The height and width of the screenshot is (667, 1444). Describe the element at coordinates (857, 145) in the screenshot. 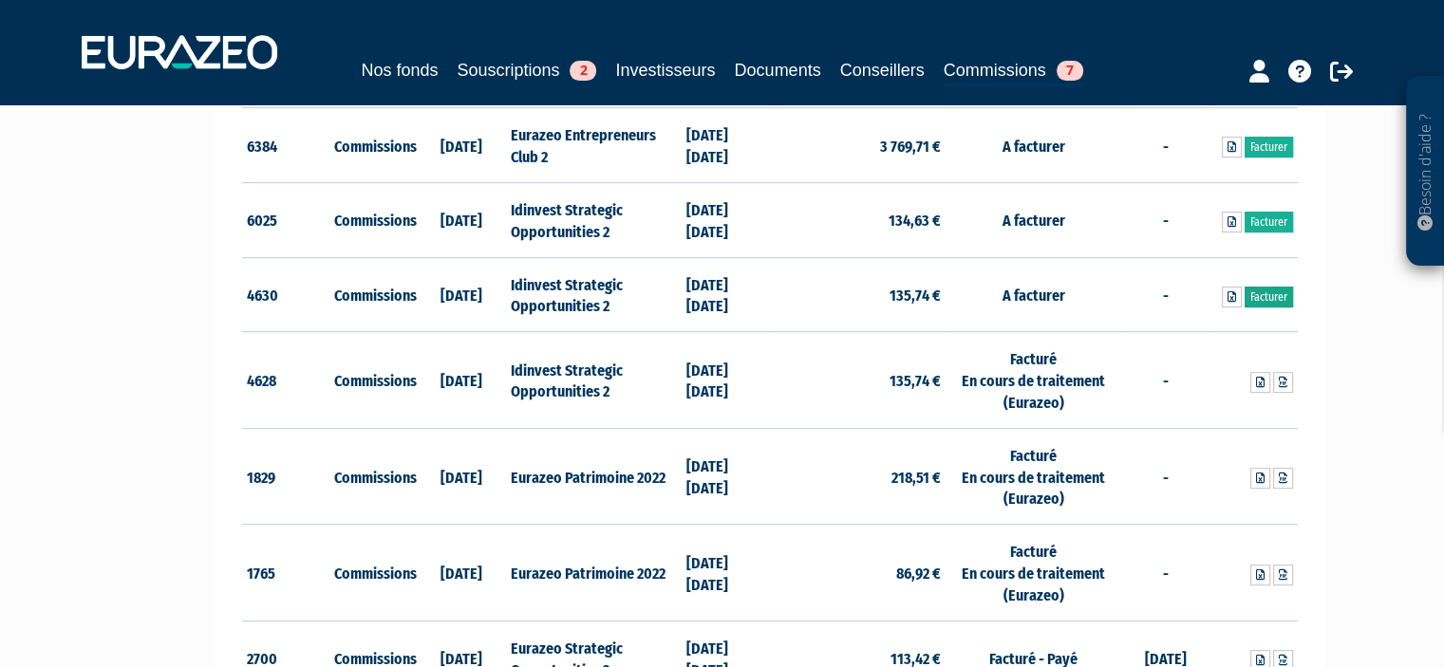

I see `td: 3 769,71 €` at that location.